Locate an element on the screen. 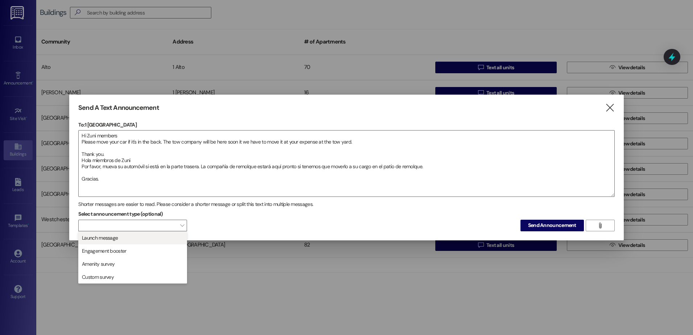 The width and height of the screenshot is (693, 335). button: Send Announcement is located at coordinates (552, 225).